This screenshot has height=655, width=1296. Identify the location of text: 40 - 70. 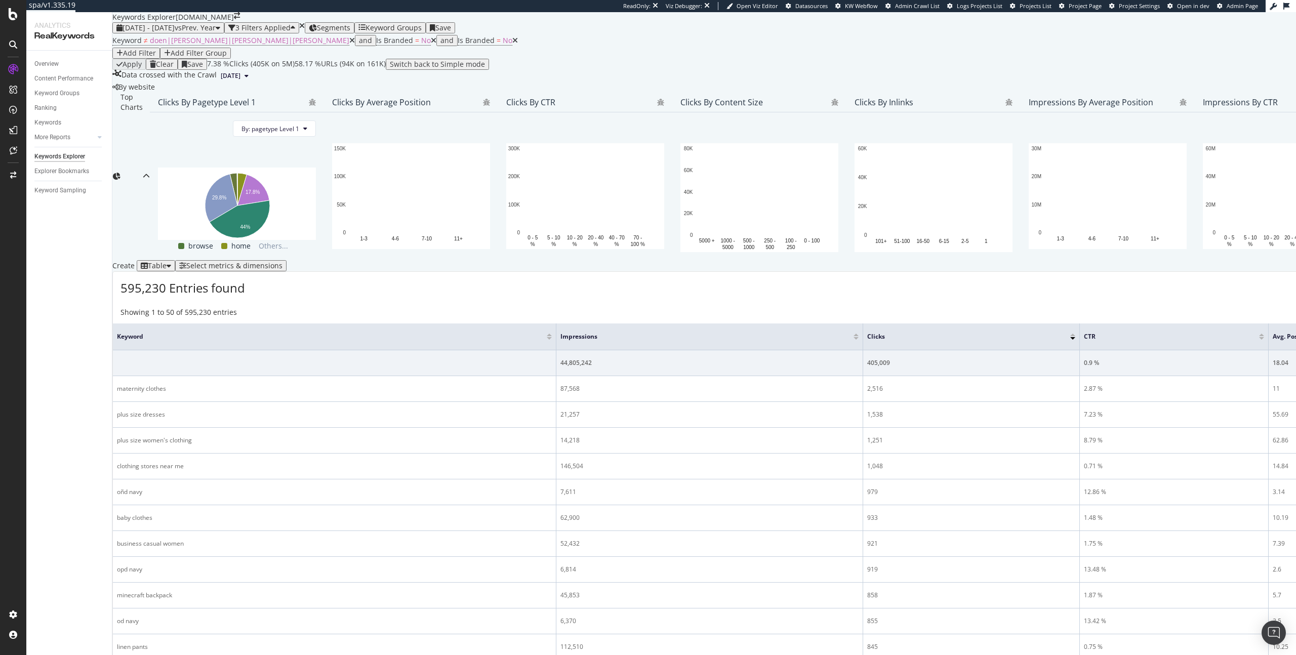
(617, 237).